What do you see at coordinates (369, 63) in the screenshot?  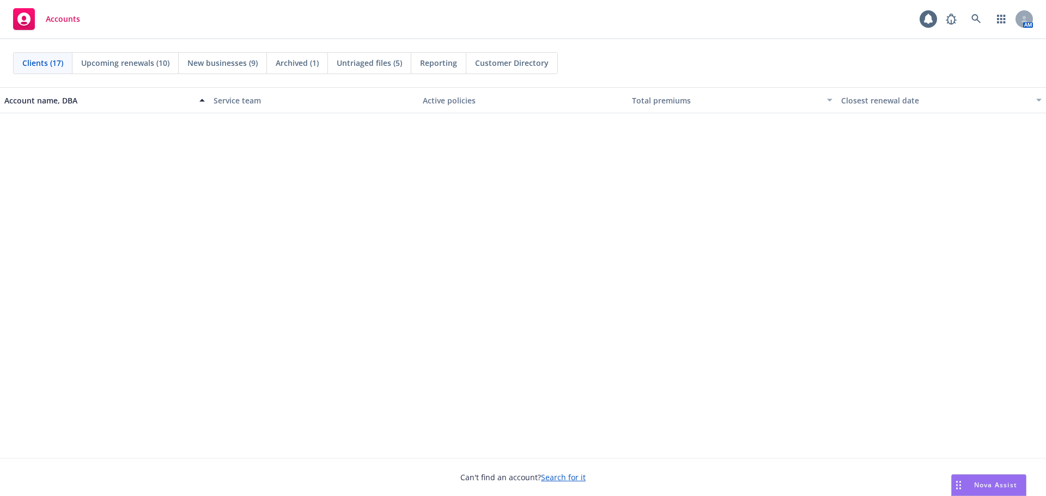 I see `span: Untriaged files (5)` at bounding box center [369, 63].